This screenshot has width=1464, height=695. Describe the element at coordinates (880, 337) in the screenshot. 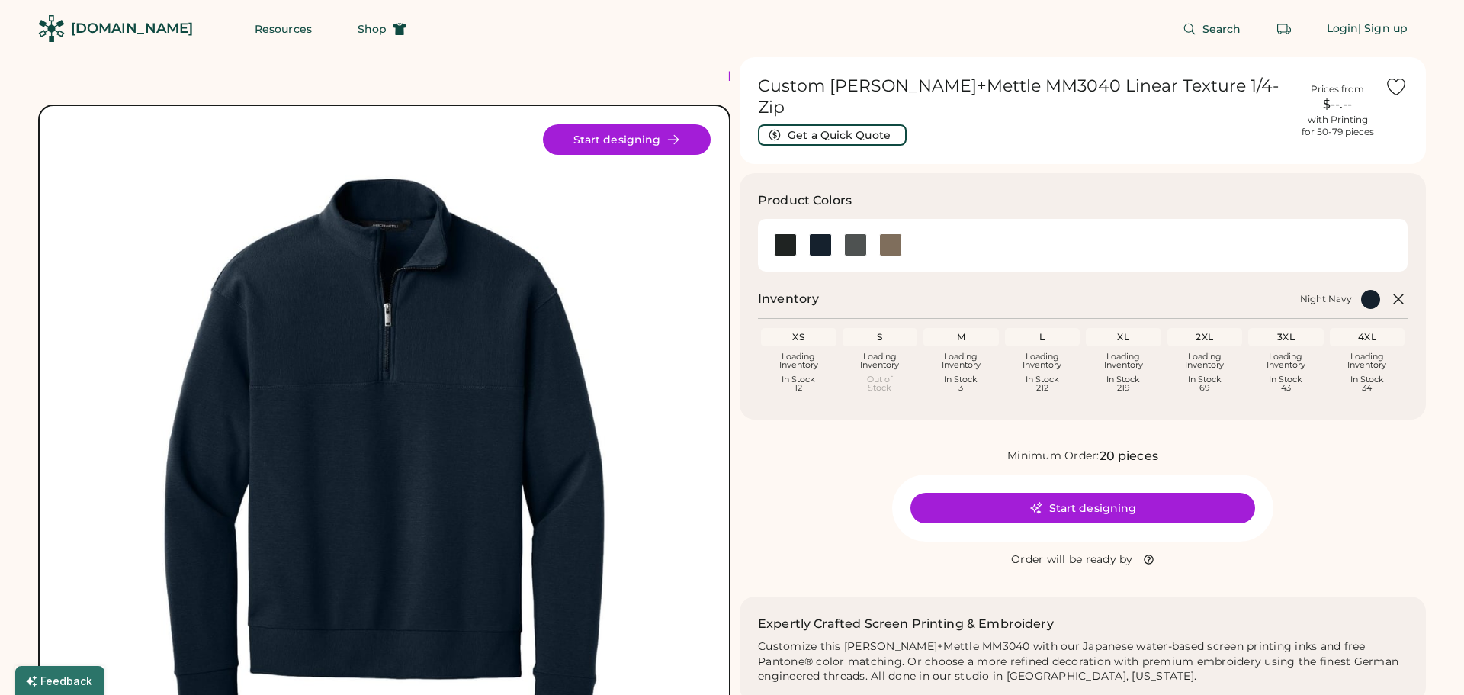

I see `div: S` at that location.